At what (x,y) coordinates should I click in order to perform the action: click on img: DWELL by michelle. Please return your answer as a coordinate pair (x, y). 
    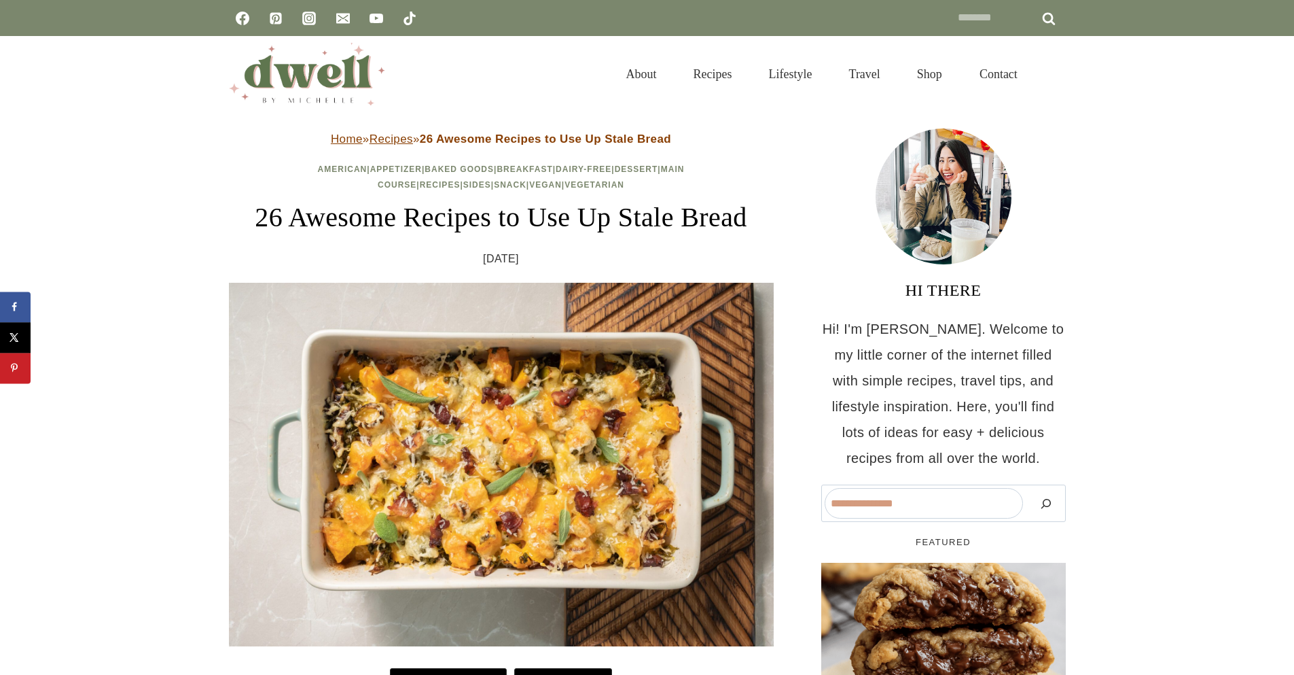
    Looking at the image, I should click on (307, 74).